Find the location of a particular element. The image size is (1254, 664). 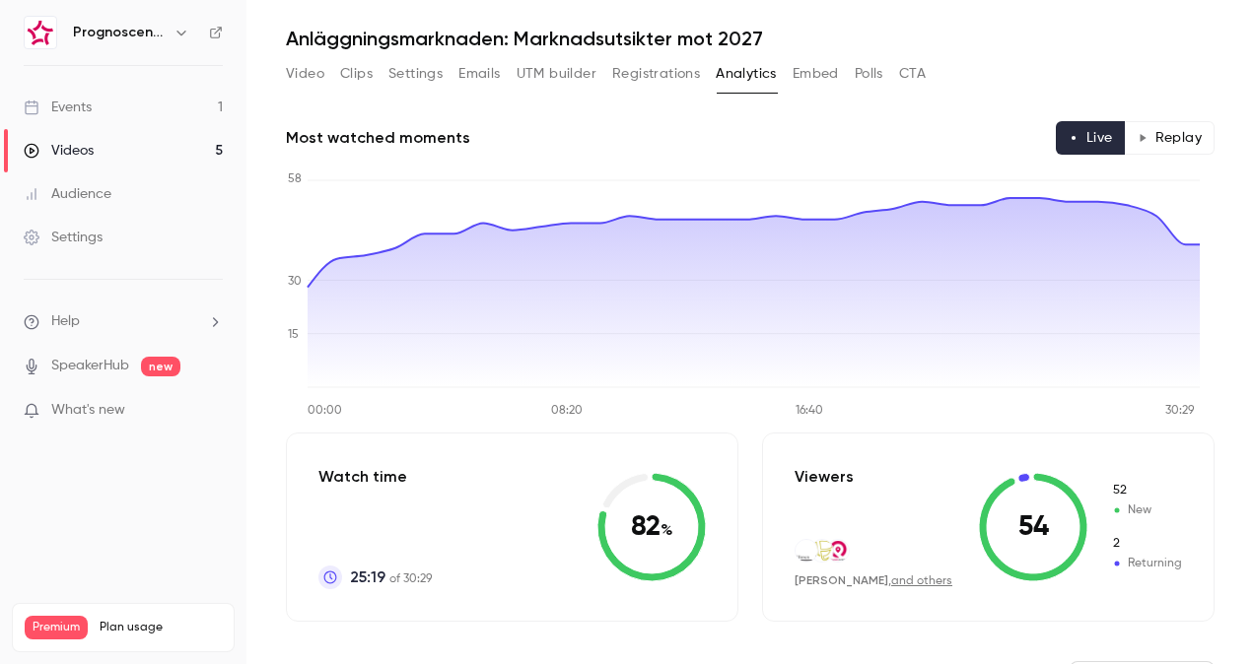

img: pqp.se is located at coordinates (822, 551).